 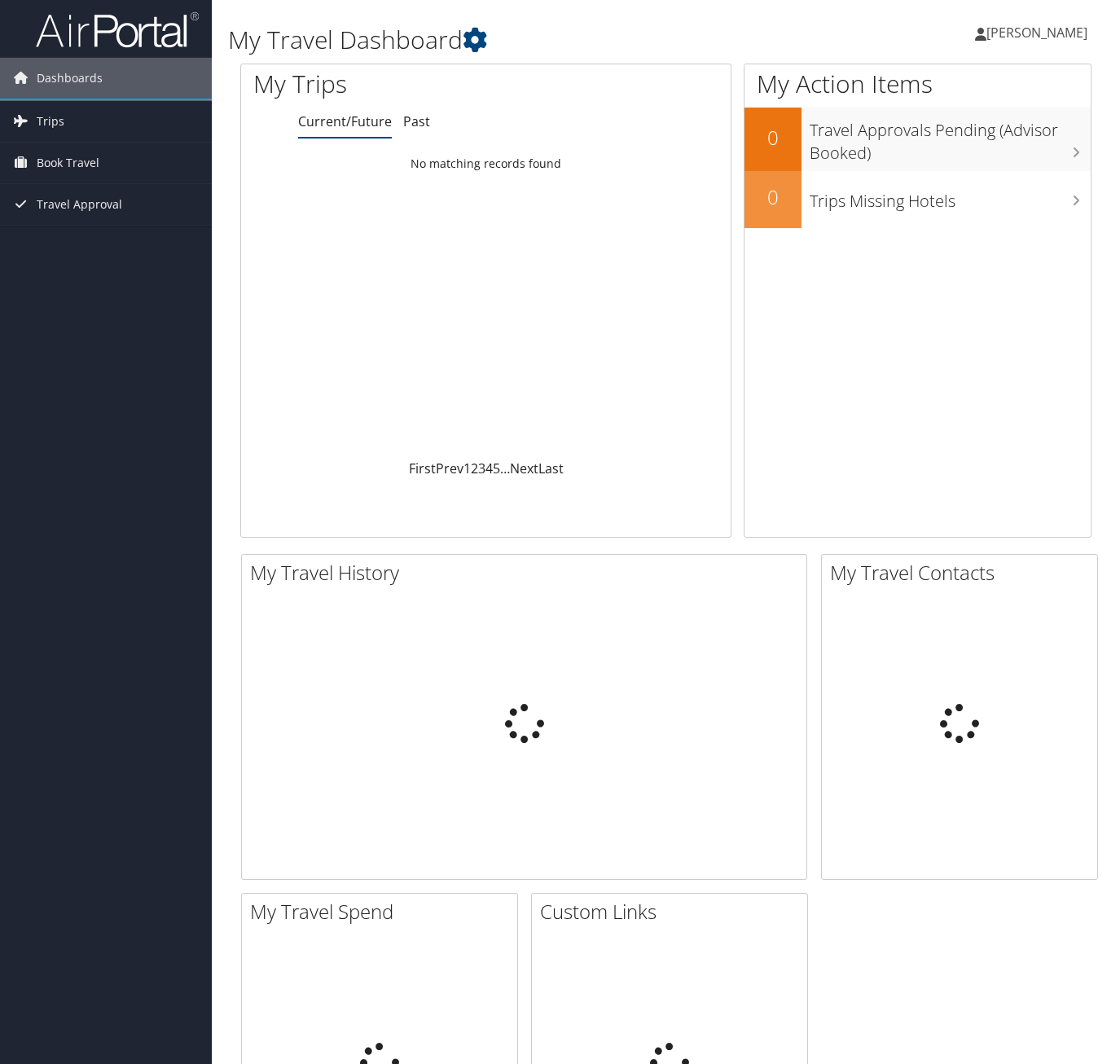 What do you see at coordinates (520, 40) in the screenshot?
I see `h1: My Travel Dashboard` at bounding box center [520, 40].